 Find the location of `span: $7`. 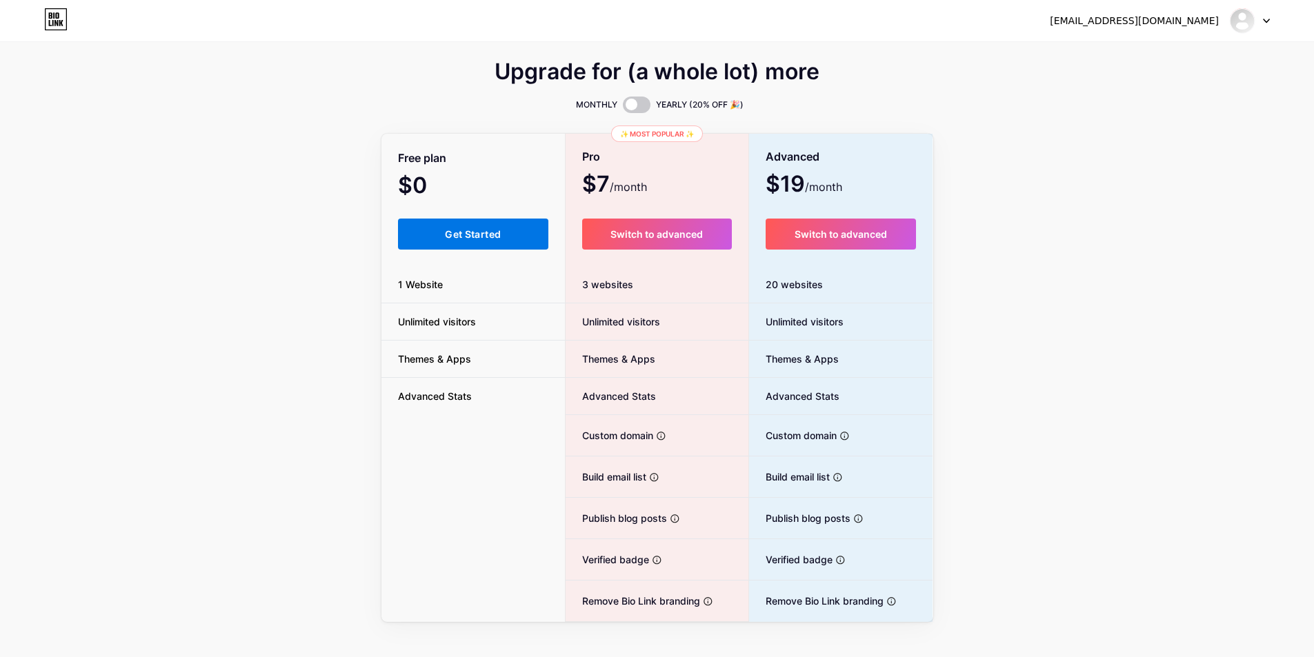

span: $7 is located at coordinates (615, 186).